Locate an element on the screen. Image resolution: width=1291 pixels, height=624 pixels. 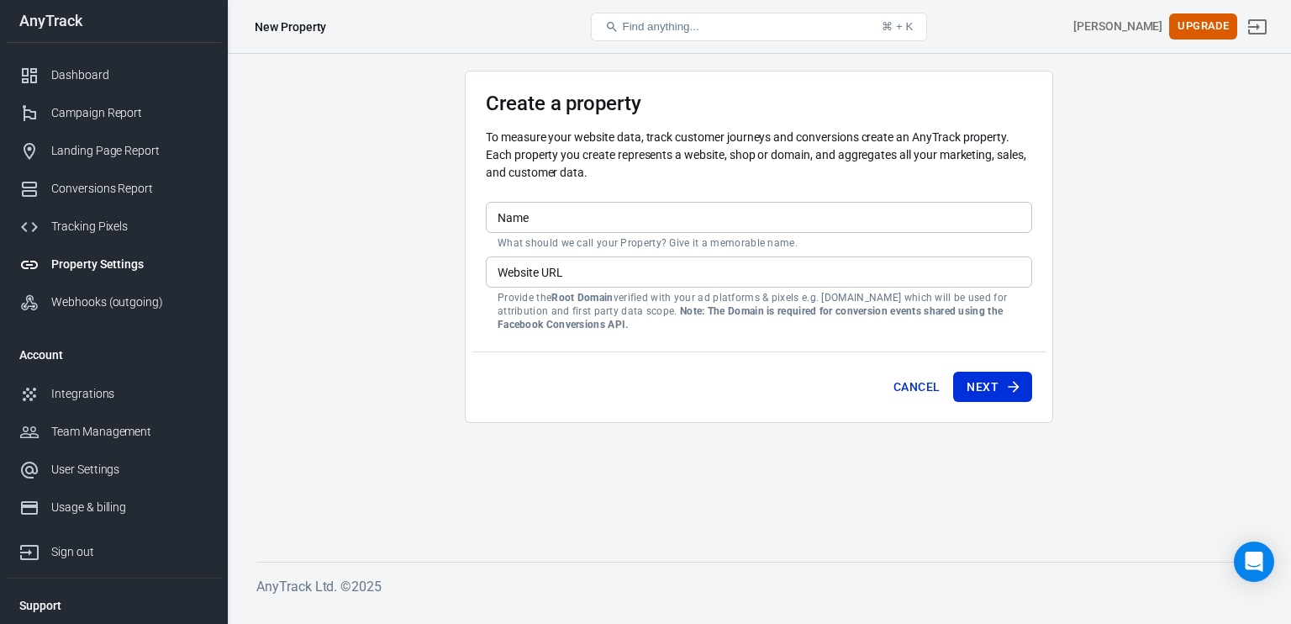
a: Property Settings is located at coordinates (113, 264).